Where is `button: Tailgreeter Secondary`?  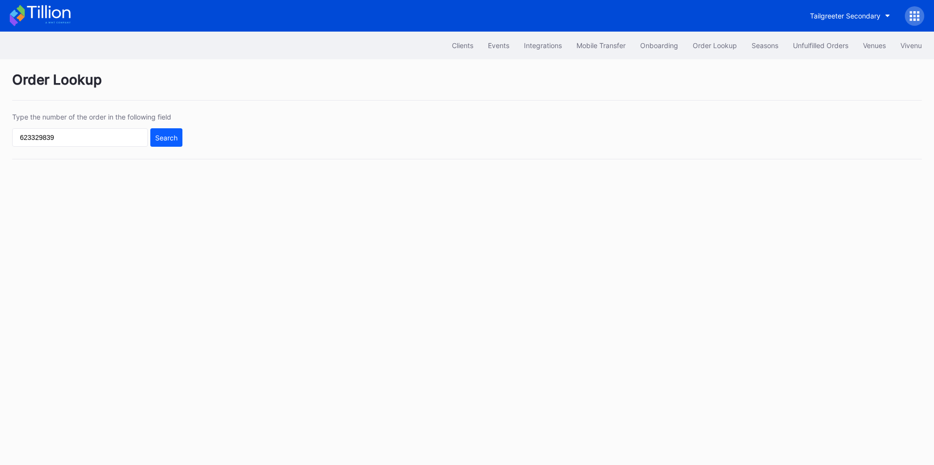
button: Tailgreeter Secondary is located at coordinates (850, 16).